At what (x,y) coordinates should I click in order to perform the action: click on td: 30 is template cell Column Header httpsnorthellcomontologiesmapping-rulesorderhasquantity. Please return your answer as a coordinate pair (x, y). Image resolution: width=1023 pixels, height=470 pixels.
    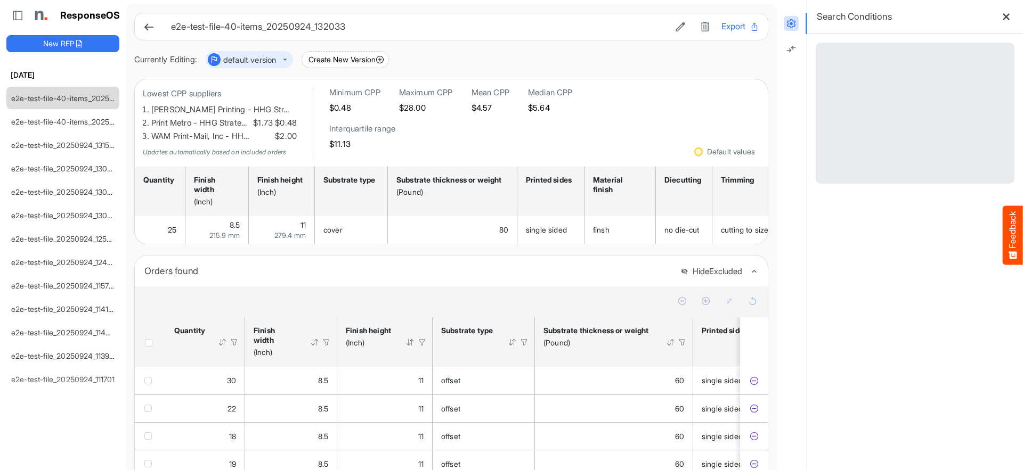
    Looking at the image, I should click on (205, 381).